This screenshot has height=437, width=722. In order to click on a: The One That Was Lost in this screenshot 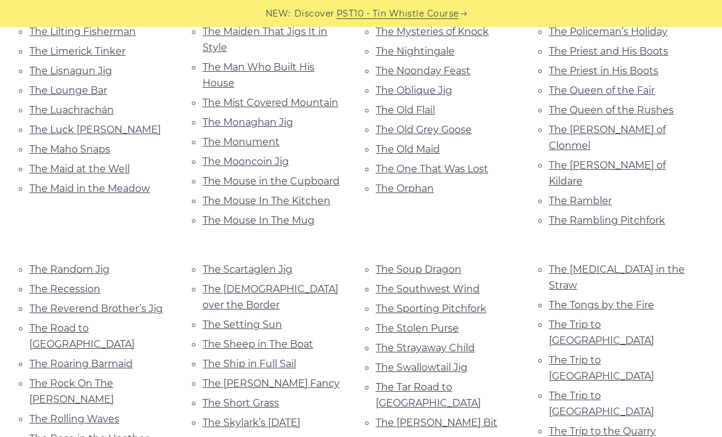, I will do `click(432, 168)`.